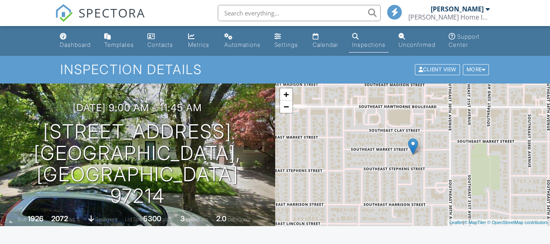  What do you see at coordinates (160, 44) in the screenshot?
I see `div: Contacts` at bounding box center [160, 44].